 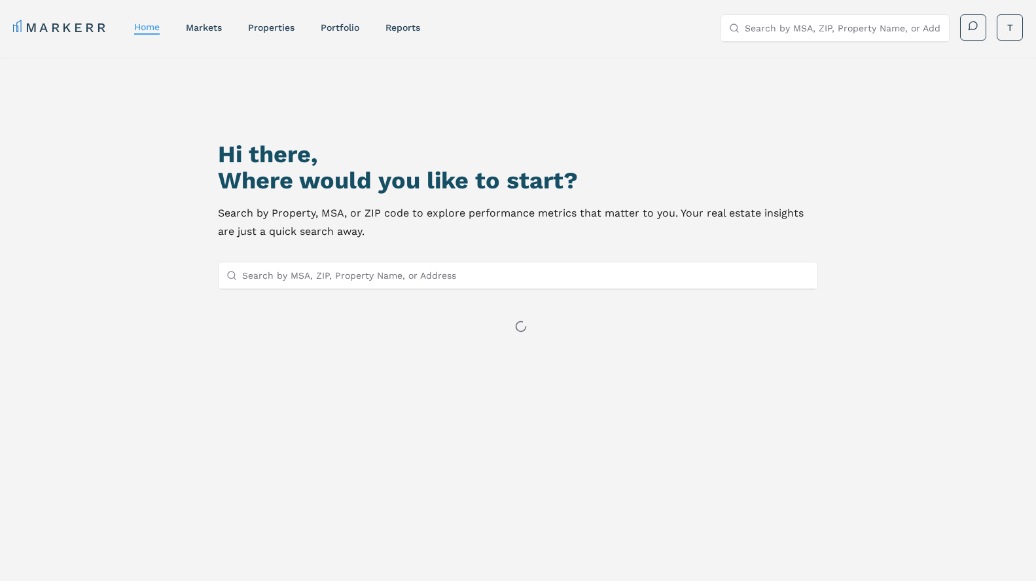 What do you see at coordinates (518, 181) in the screenshot?
I see `h2: Where would you like to start?` at bounding box center [518, 181].